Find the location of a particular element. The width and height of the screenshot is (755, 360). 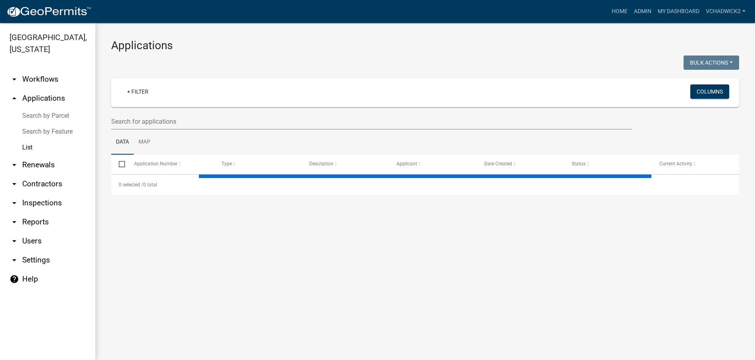

datatable-header-cell: Current Activity is located at coordinates (695, 164).